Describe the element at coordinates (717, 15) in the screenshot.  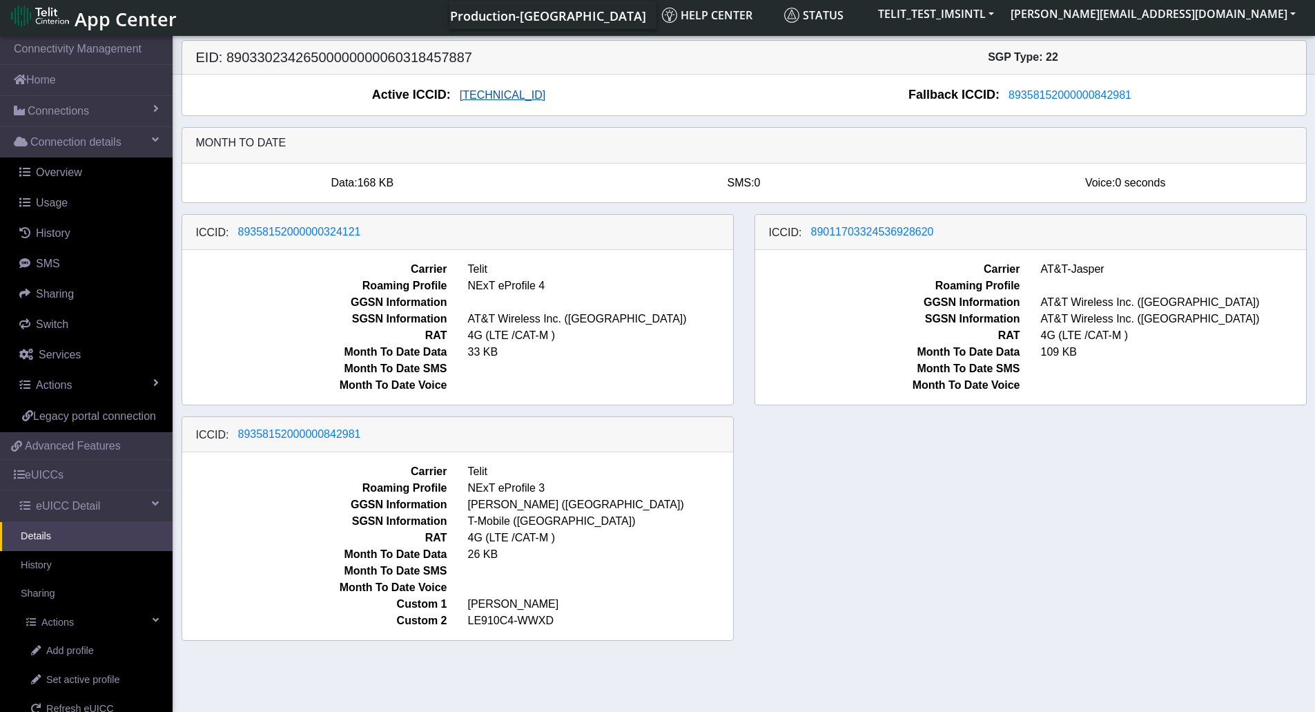
I see `a: Help center` at that location.